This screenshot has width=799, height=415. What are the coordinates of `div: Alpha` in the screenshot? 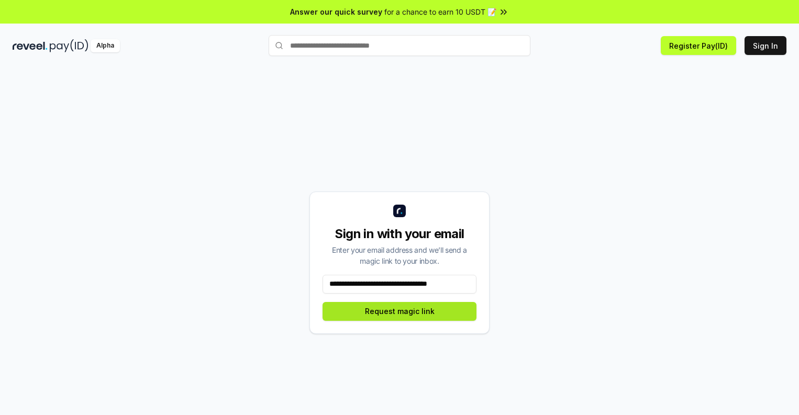 It's located at (105, 46).